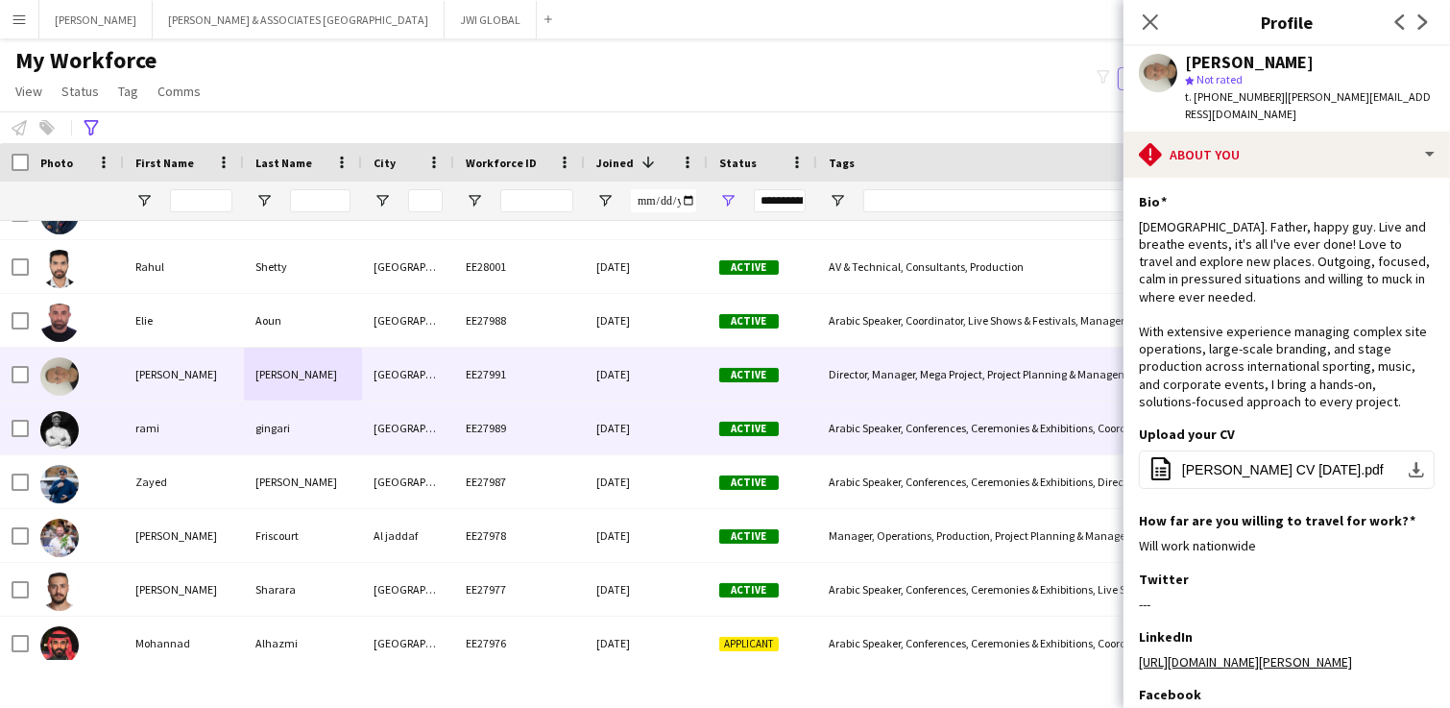 The width and height of the screenshot is (1450, 708). What do you see at coordinates (60, 484) in the screenshot?
I see `img: Zayed Abu Zayed` at bounding box center [60, 484].